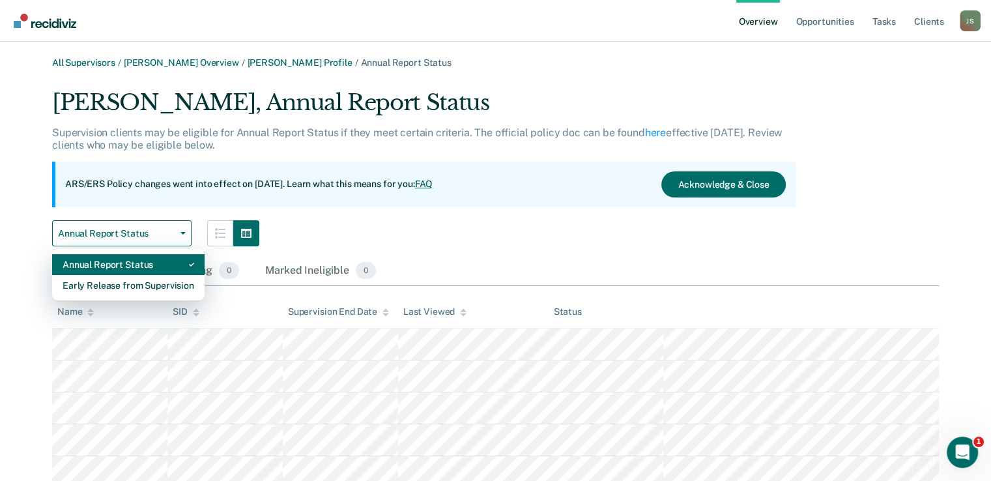 This screenshot has width=991, height=481. I want to click on a: FAQ, so click(424, 184).